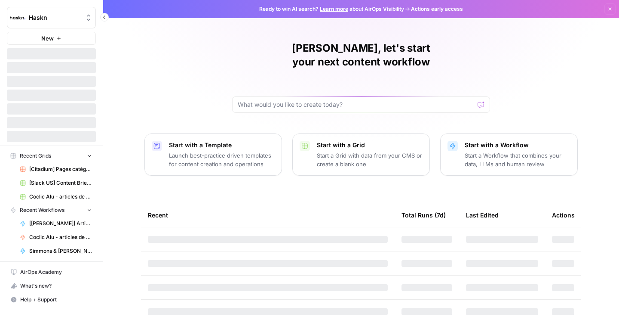 This screenshot has width=619, height=335. I want to click on div: Recent, so click(268, 215).